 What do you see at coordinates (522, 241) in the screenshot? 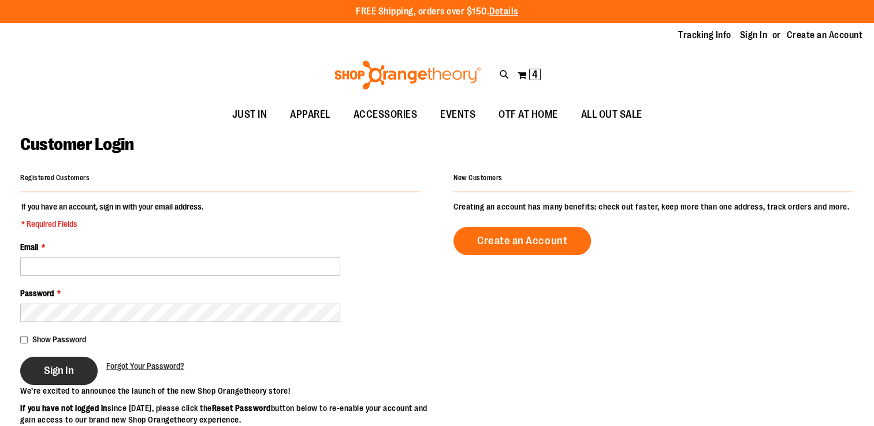
I see `span: Create an Account` at bounding box center [522, 241].